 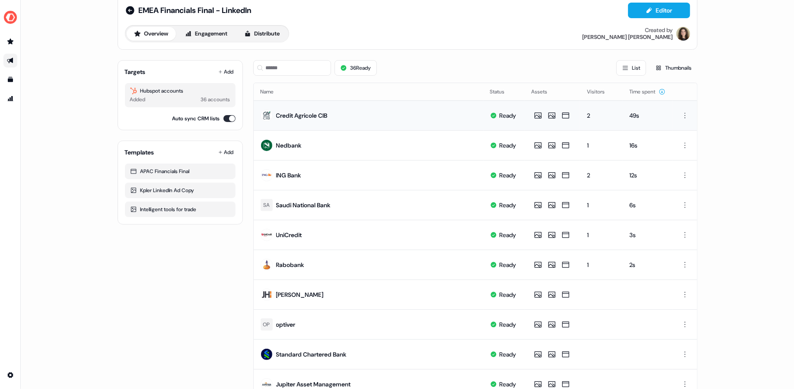 What do you see at coordinates (356, 68) in the screenshot?
I see `button: 36Ready` at bounding box center [356, 68].